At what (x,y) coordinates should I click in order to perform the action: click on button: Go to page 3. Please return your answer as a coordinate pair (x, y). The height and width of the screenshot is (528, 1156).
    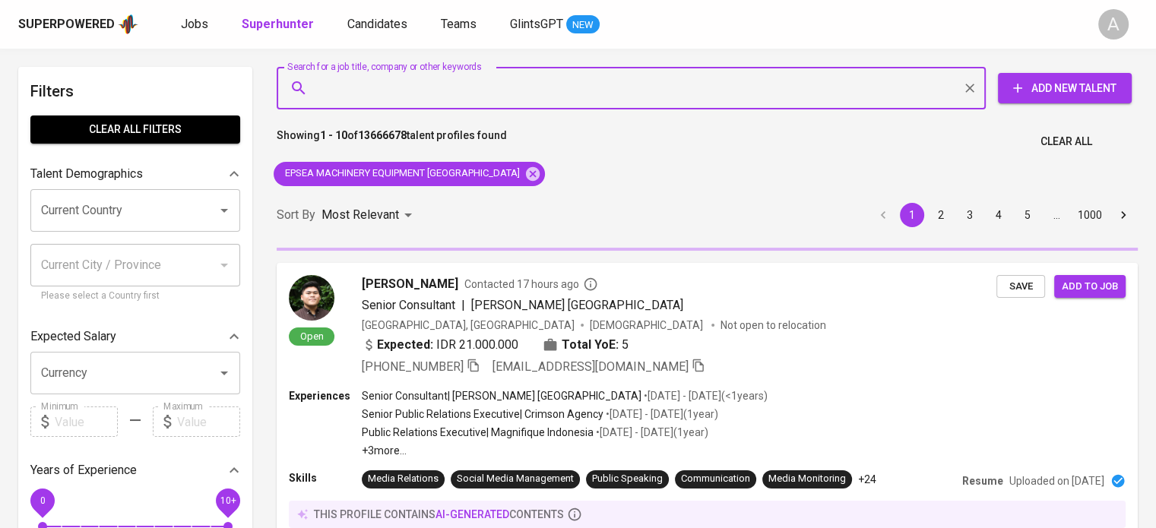
    Looking at the image, I should click on (970, 215).